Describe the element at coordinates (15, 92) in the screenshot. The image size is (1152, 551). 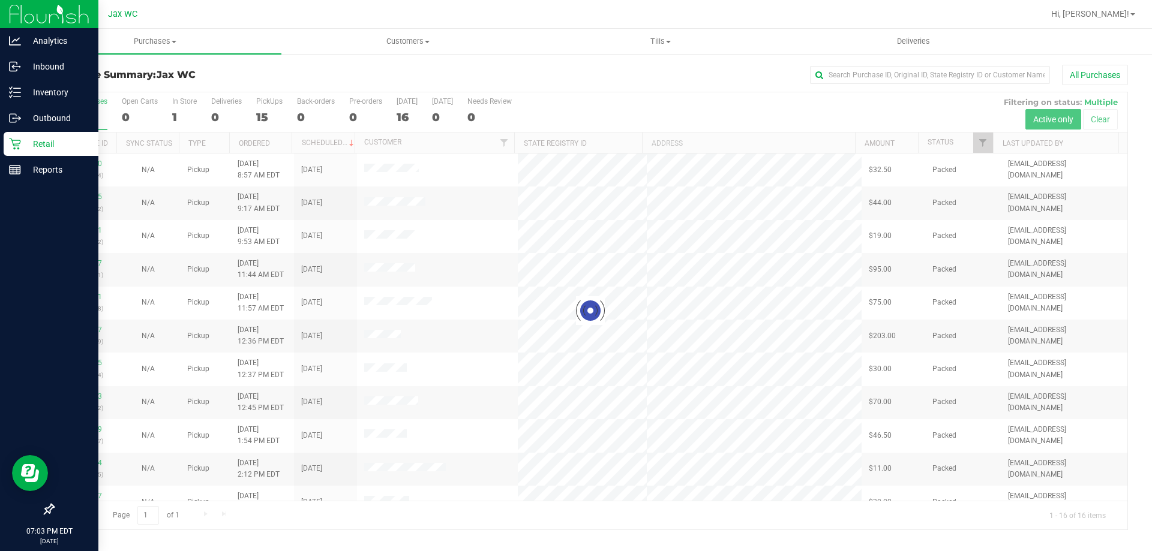
I see `inline-svg: Inventory` at that location.